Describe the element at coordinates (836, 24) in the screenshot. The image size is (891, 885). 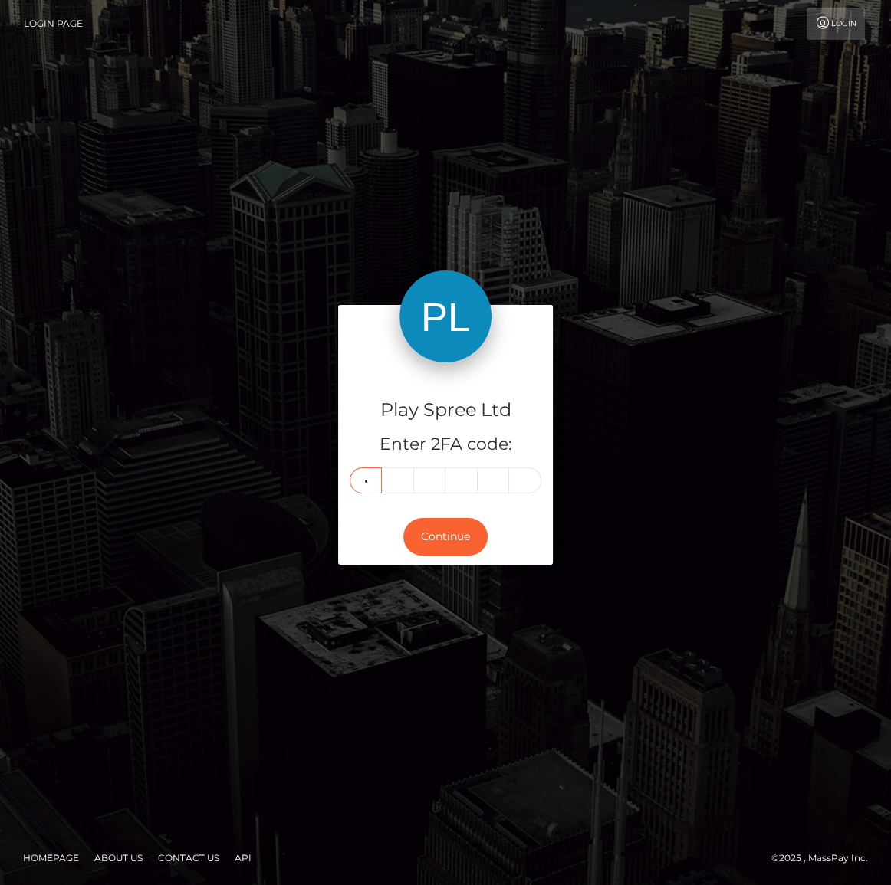
I see `a: Login` at that location.